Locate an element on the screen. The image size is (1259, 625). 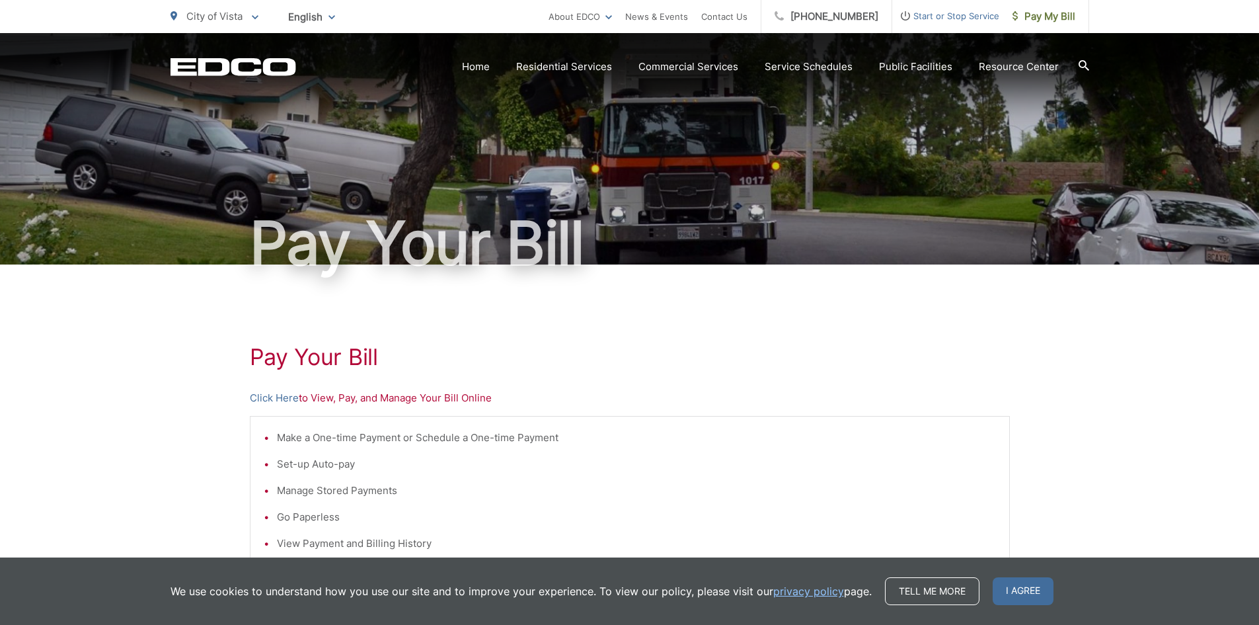
a: About EDCO is located at coordinates (580, 17).